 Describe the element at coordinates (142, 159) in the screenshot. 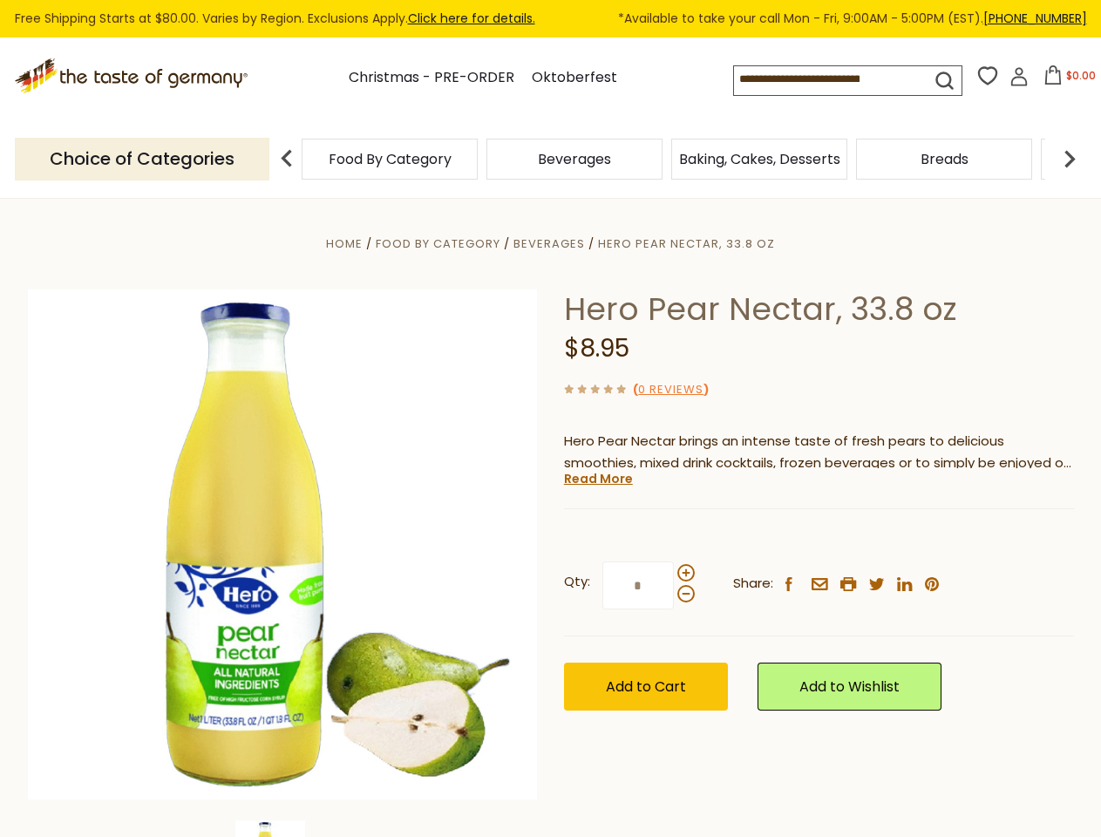

I see `p: Choice of Categories` at that location.